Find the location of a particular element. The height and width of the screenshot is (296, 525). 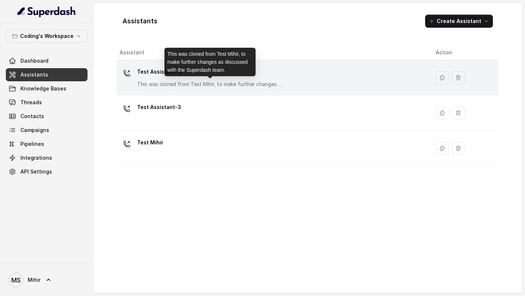

a: Integrations is located at coordinates (47, 158).